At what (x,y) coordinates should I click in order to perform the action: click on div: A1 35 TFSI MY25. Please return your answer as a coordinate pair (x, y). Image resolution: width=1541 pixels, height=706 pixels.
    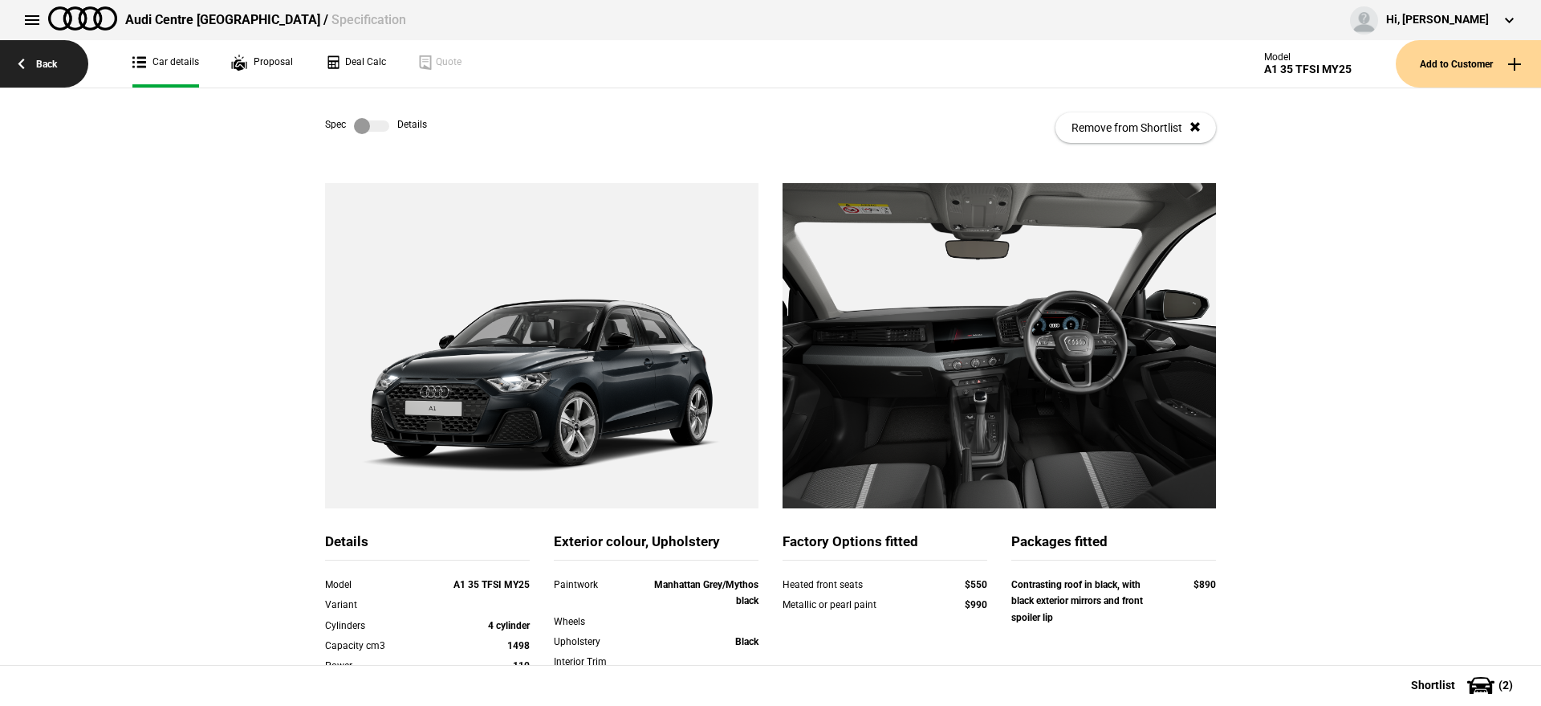
    Looking at the image, I should click on (1308, 69).